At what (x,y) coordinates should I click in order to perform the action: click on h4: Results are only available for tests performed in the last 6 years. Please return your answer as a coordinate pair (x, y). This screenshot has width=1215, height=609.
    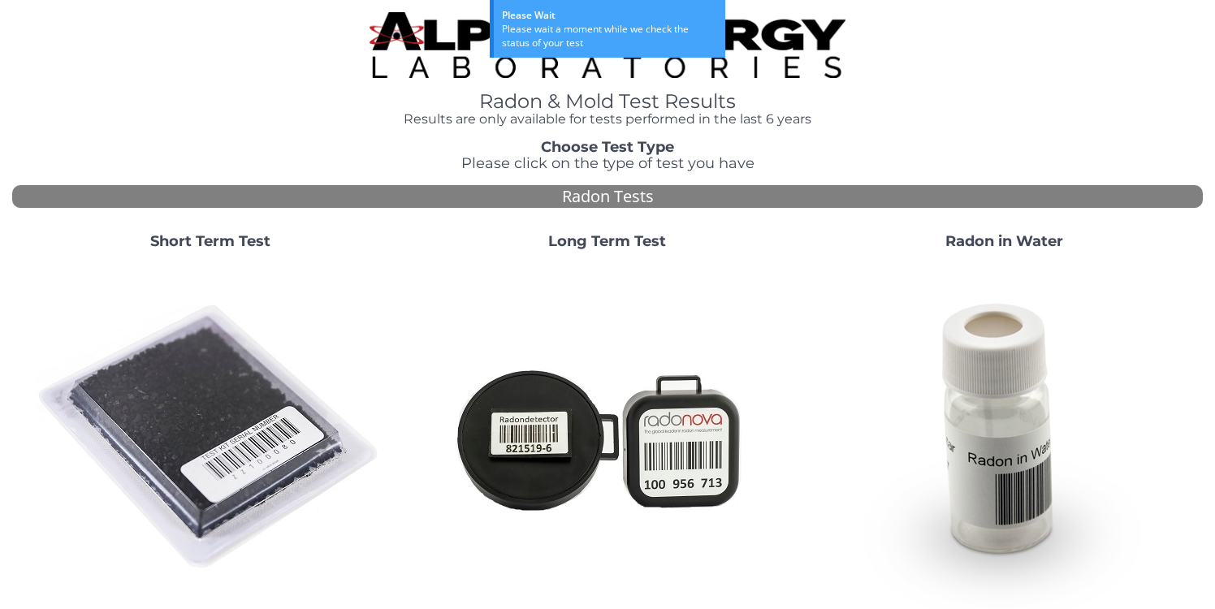
    Looking at the image, I should click on (607, 119).